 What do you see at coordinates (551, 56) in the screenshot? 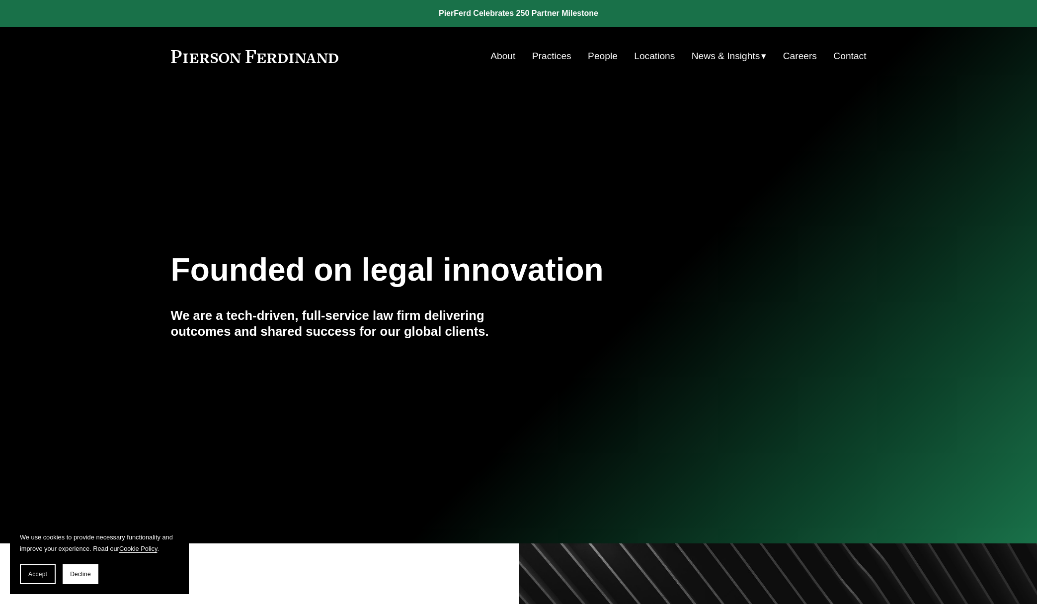
I see `a: Practices` at bounding box center [551, 56].